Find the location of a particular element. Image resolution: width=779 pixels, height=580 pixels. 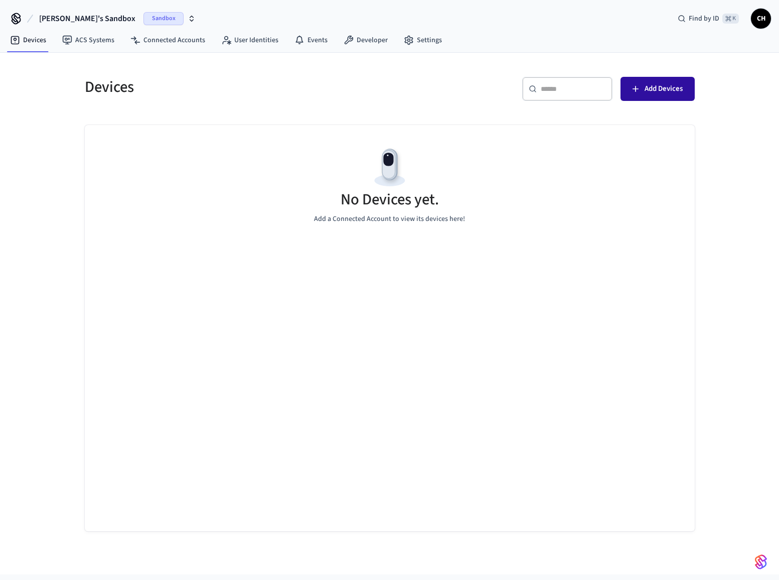

p: Add a Connected Account to view its devices here! is located at coordinates (389, 219).